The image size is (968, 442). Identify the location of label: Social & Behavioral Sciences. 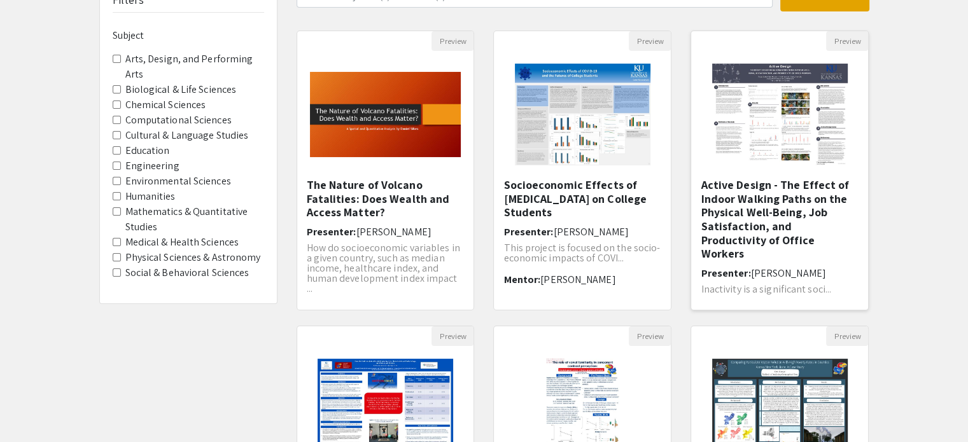
(187, 273).